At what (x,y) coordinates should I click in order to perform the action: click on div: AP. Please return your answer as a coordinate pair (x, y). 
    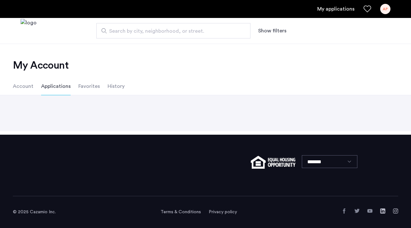
    Looking at the image, I should click on (385, 9).